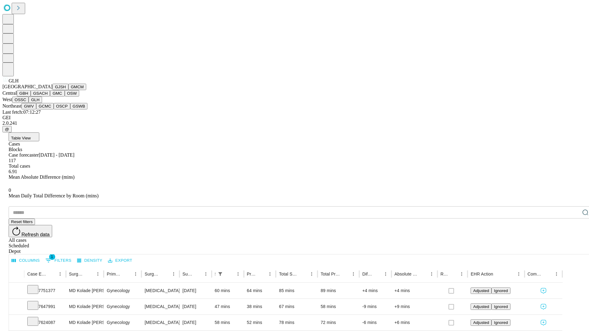 Image resolution: width=589 pixels, height=331 pixels. Describe the element at coordinates (45, 106) in the screenshot. I see `button: GCMC` at that location.